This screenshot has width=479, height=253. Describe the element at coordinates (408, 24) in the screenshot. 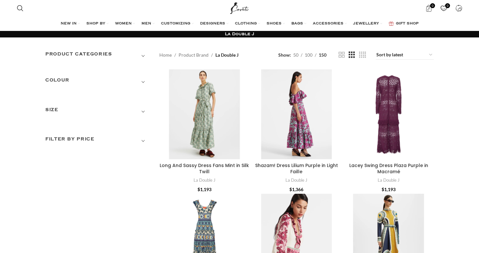

I see `span: GIFT SHOP` at that location.